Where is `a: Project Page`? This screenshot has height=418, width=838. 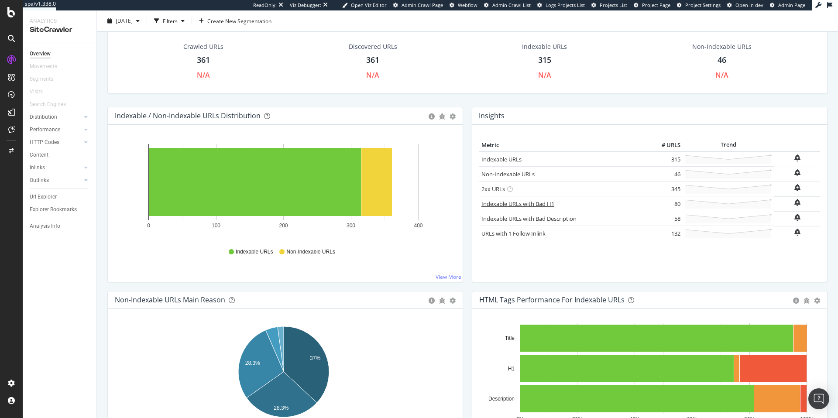 a: Project Page is located at coordinates (652, 5).